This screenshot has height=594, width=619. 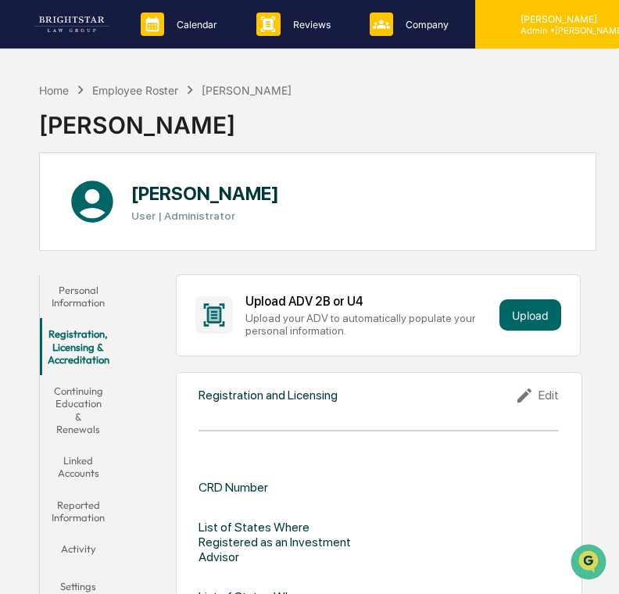 I want to click on span: Attestations, so click(x=161, y=327).